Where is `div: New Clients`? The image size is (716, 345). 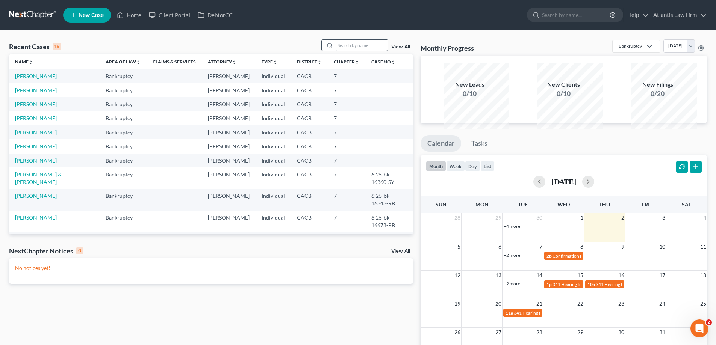 div: New Clients is located at coordinates (564, 85).